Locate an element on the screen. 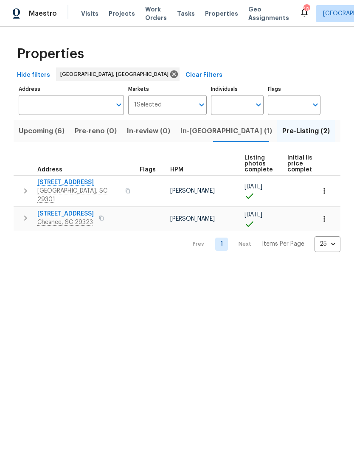 This screenshot has width=354, height=454. span: Tasks is located at coordinates (186, 14).